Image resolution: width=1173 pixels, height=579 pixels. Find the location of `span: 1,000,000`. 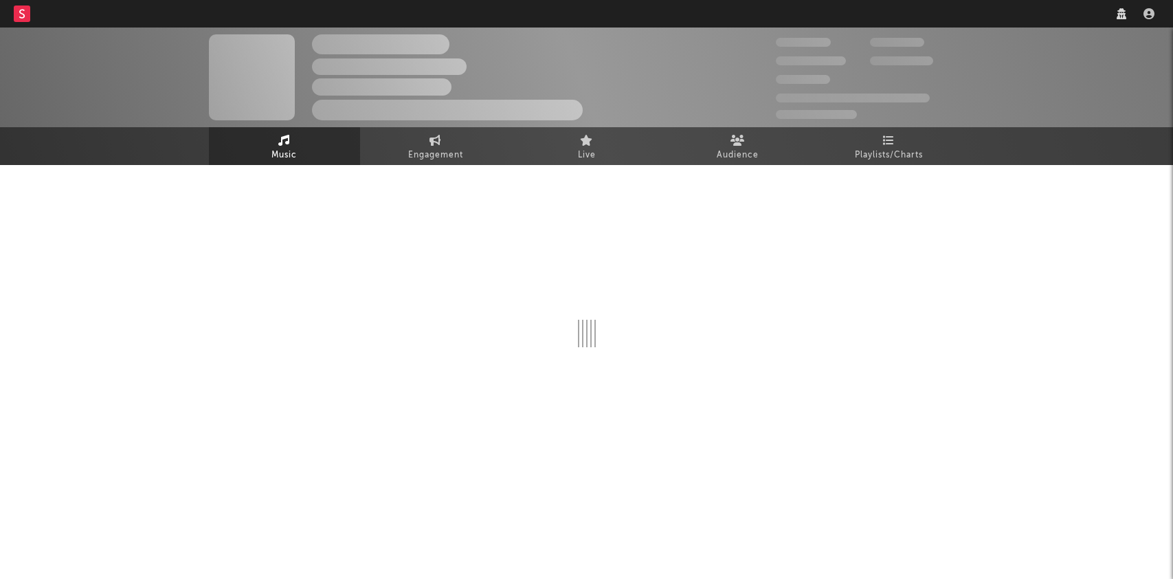

span: 1,000,000 is located at coordinates (902, 60).